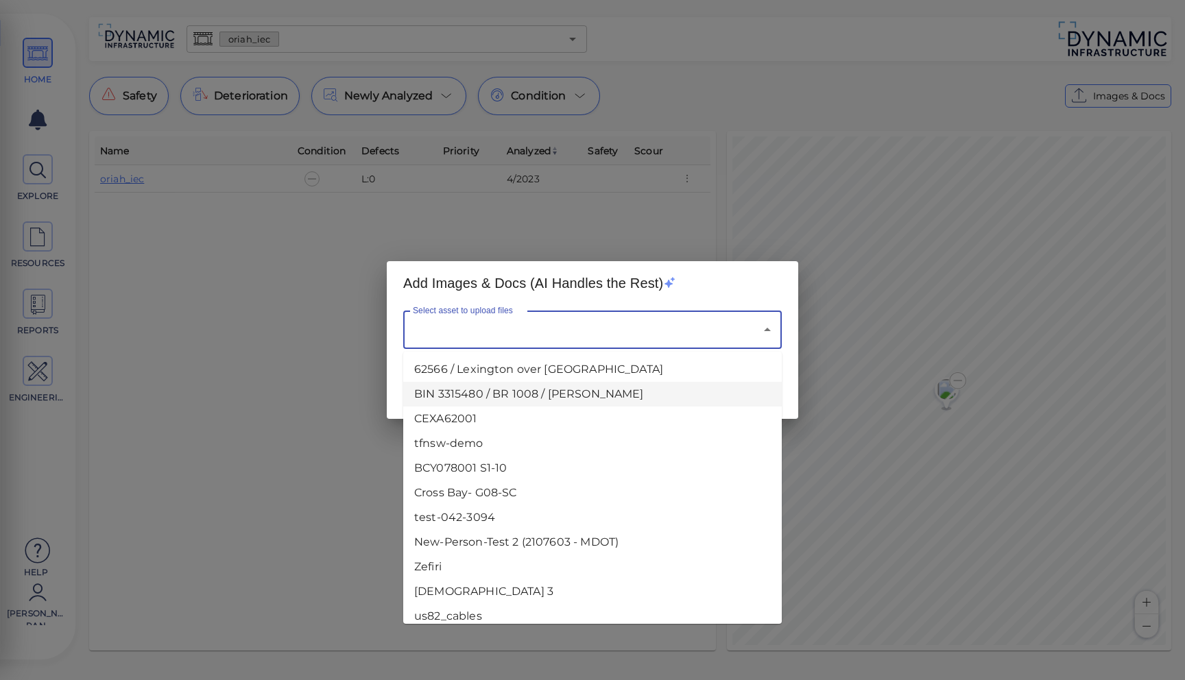  I want to click on li: New-Person-Test 2 (2107603 - MDOT), so click(592, 542).